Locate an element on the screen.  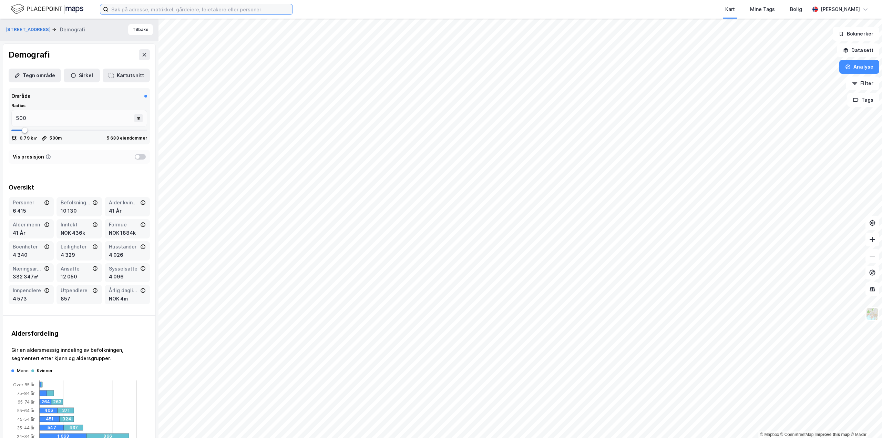
div: Vis presisjon is located at coordinates (28, 157).